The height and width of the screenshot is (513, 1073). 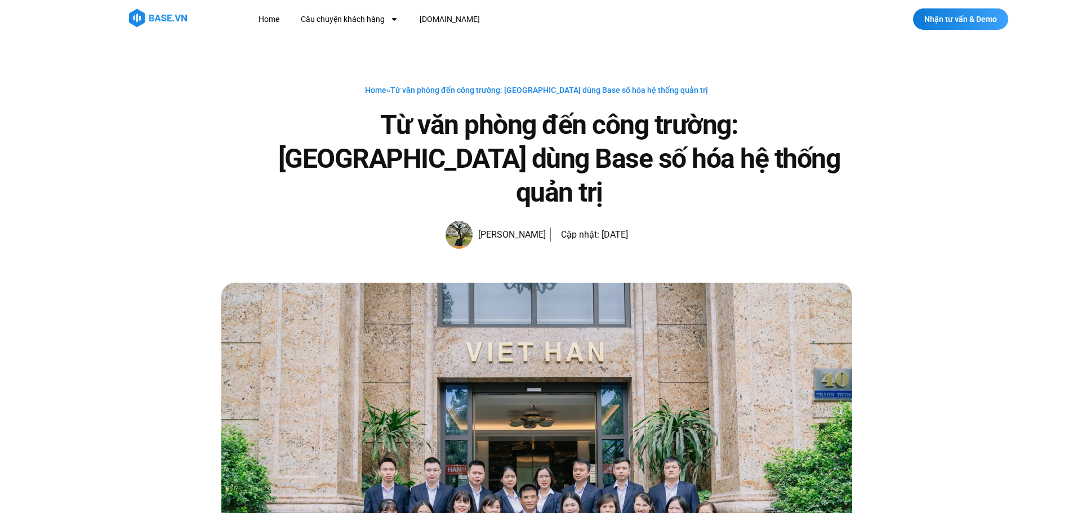 What do you see at coordinates (459, 235) in the screenshot?
I see `img: Picture of Đoàn Đức` at bounding box center [459, 235].